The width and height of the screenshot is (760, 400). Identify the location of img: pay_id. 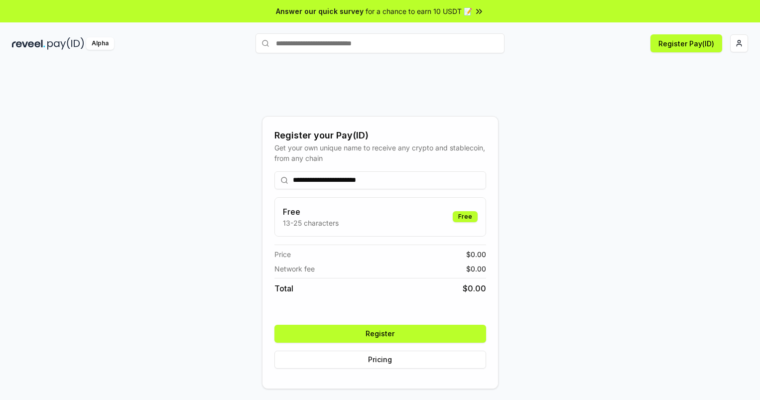
(66, 43).